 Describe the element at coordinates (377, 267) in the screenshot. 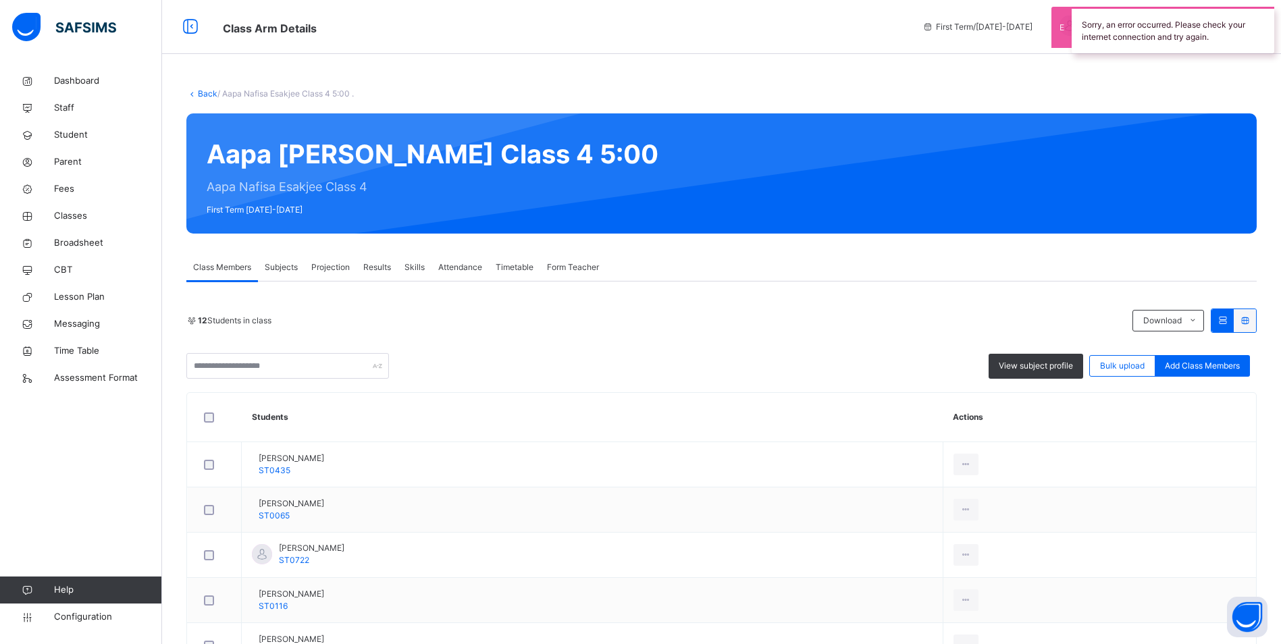

I see `span: Results` at that location.